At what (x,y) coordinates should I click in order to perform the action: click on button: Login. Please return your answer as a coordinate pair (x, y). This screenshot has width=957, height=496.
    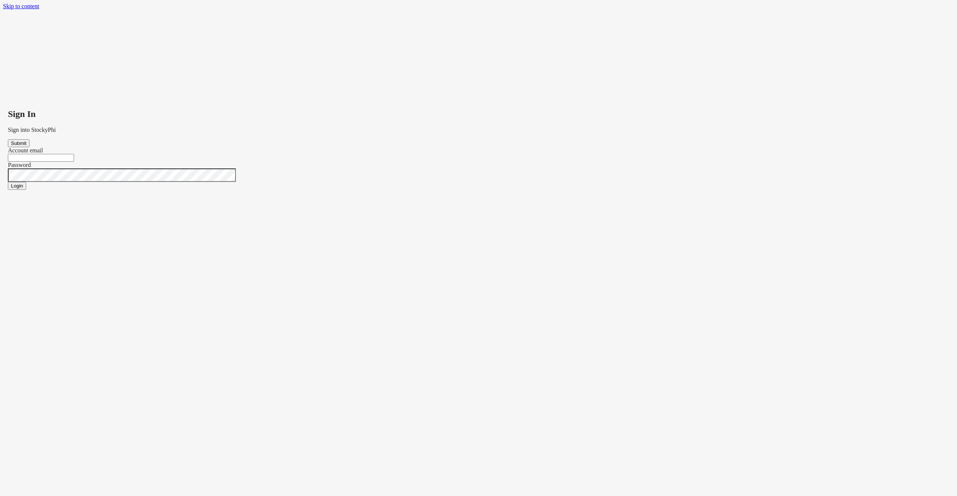
    Looking at the image, I should click on (17, 186).